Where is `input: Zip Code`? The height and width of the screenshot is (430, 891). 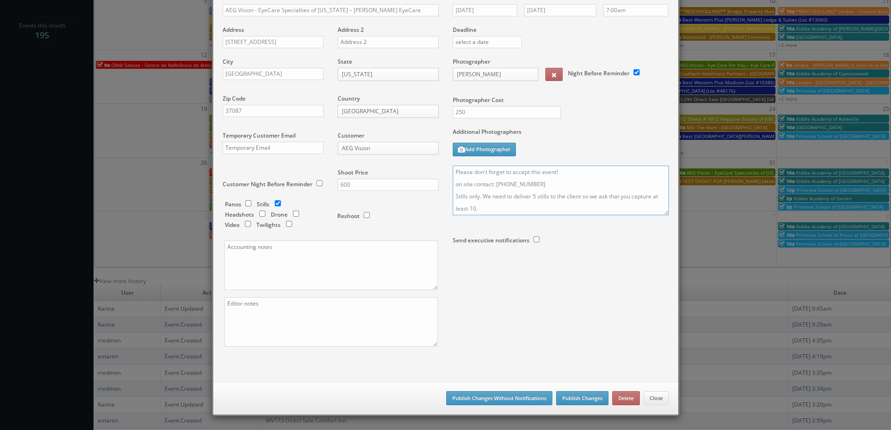 input: Zip Code is located at coordinates (273, 111).